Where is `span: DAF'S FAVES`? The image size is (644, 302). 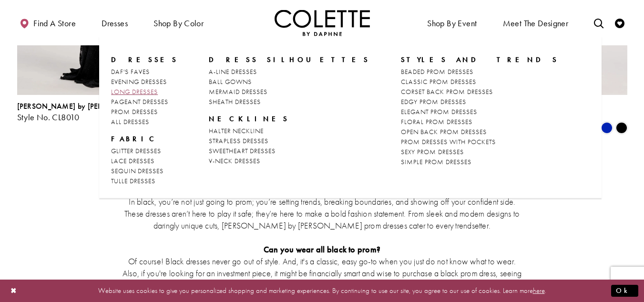
span: DAF'S FAVES is located at coordinates (130, 72).